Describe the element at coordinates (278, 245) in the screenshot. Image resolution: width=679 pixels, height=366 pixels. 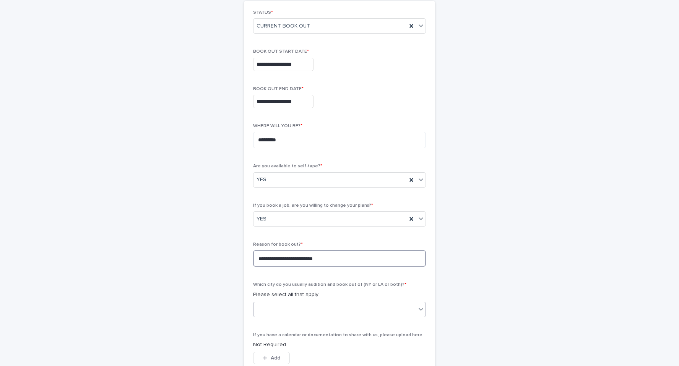
I see `span: Reason for book out?` at that location.